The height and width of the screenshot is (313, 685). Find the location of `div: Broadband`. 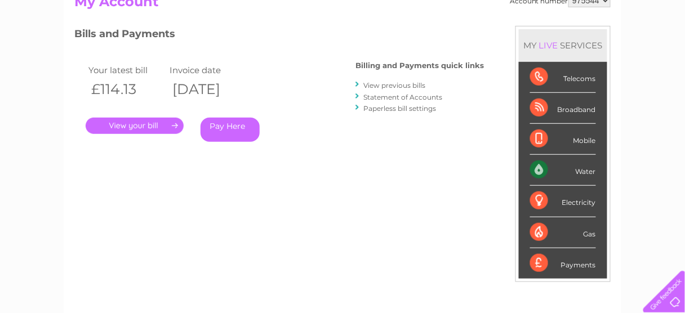

div: Broadband is located at coordinates (563, 108).